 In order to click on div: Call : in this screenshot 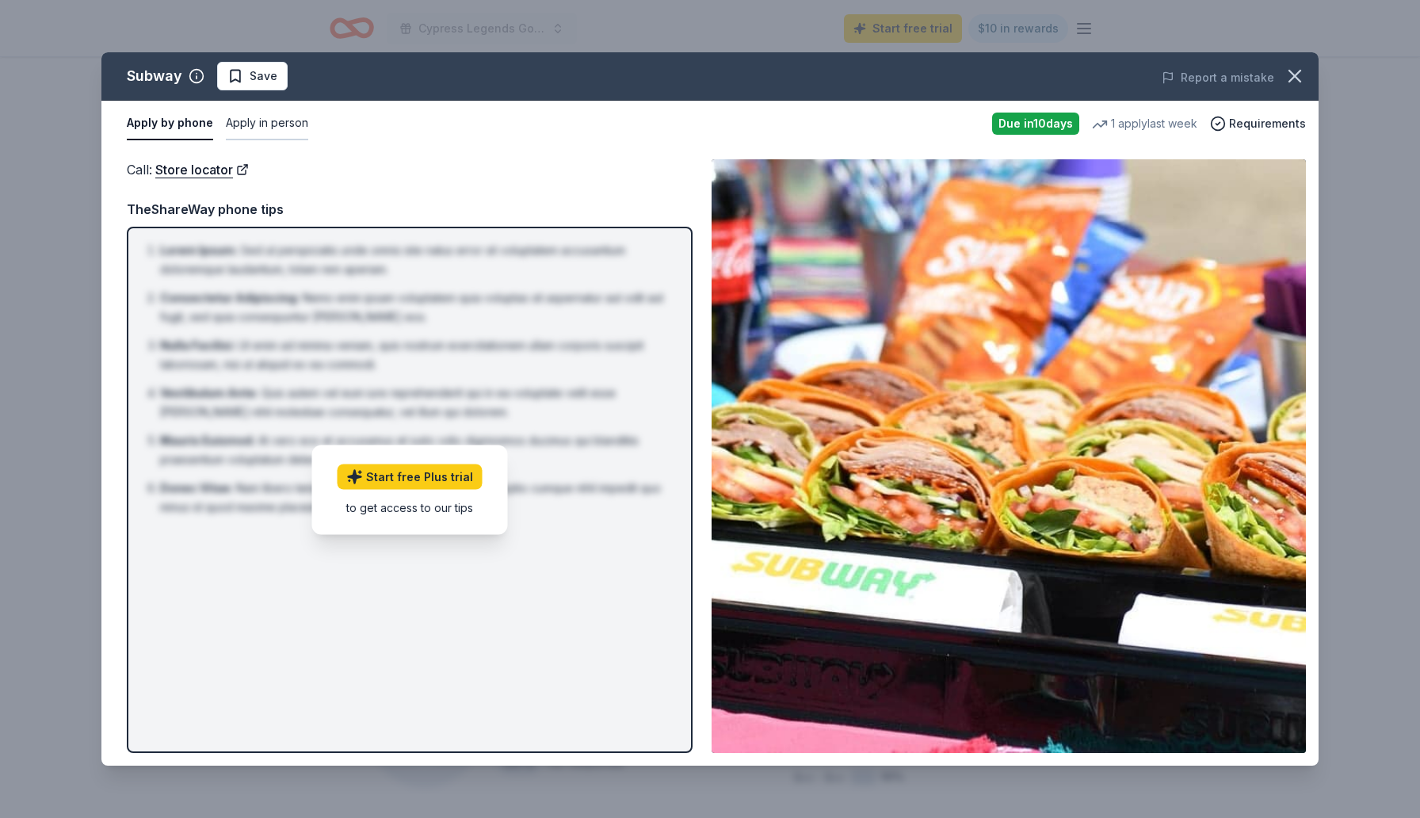, I will do `click(410, 170)`.